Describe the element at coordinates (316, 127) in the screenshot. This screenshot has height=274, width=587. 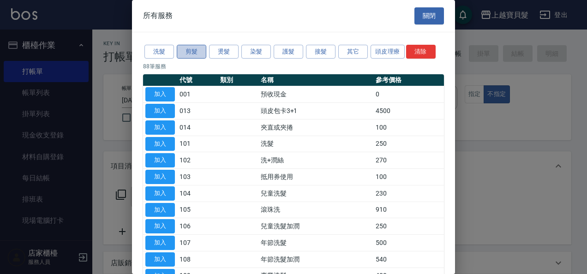
I see `td: 夾直或夾捲` at that location.